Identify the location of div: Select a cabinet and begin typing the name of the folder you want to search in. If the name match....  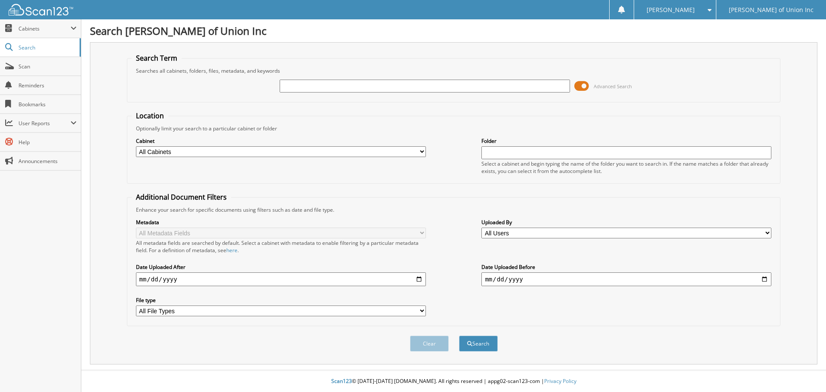
(626, 167).